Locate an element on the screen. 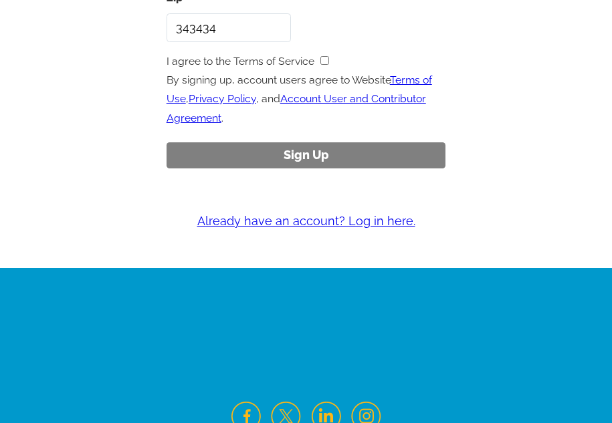  span: By signing up, account users agree to Website , , and . is located at coordinates (299, 99).